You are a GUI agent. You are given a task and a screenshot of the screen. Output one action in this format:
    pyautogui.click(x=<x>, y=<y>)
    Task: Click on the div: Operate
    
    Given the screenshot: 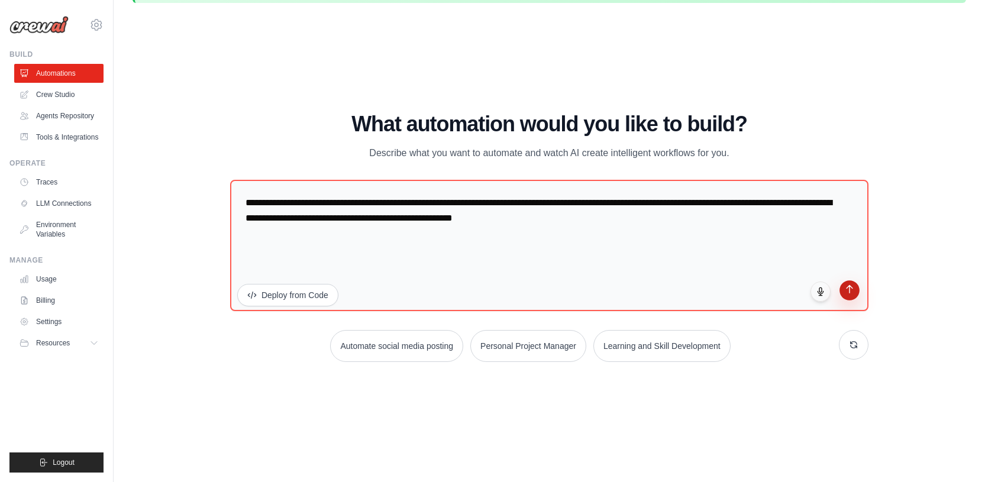 What is the action you would take?
    pyautogui.click(x=56, y=163)
    